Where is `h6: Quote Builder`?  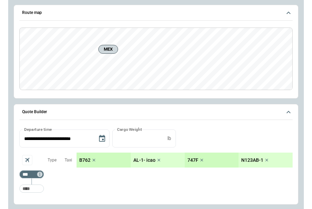
h6: Quote Builder is located at coordinates (34, 112).